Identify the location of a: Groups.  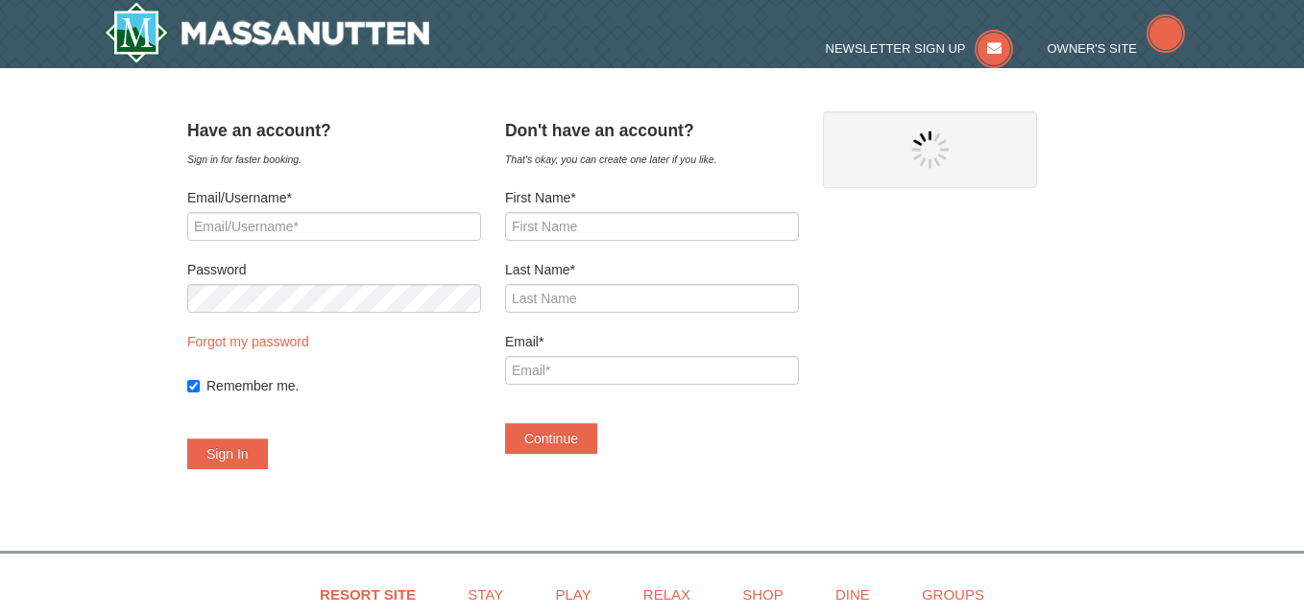
(952, 594).